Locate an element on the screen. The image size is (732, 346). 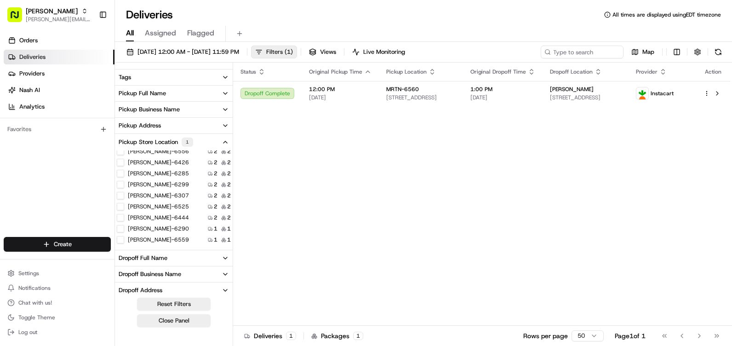
button: Pickup Business Name is located at coordinates (174, 109).